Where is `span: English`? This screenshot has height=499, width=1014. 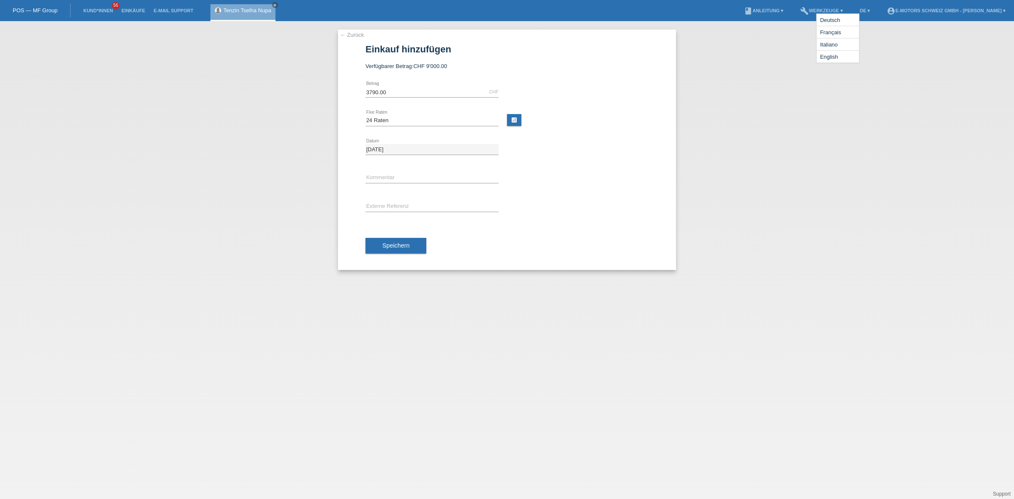
span: English is located at coordinates (829, 57).